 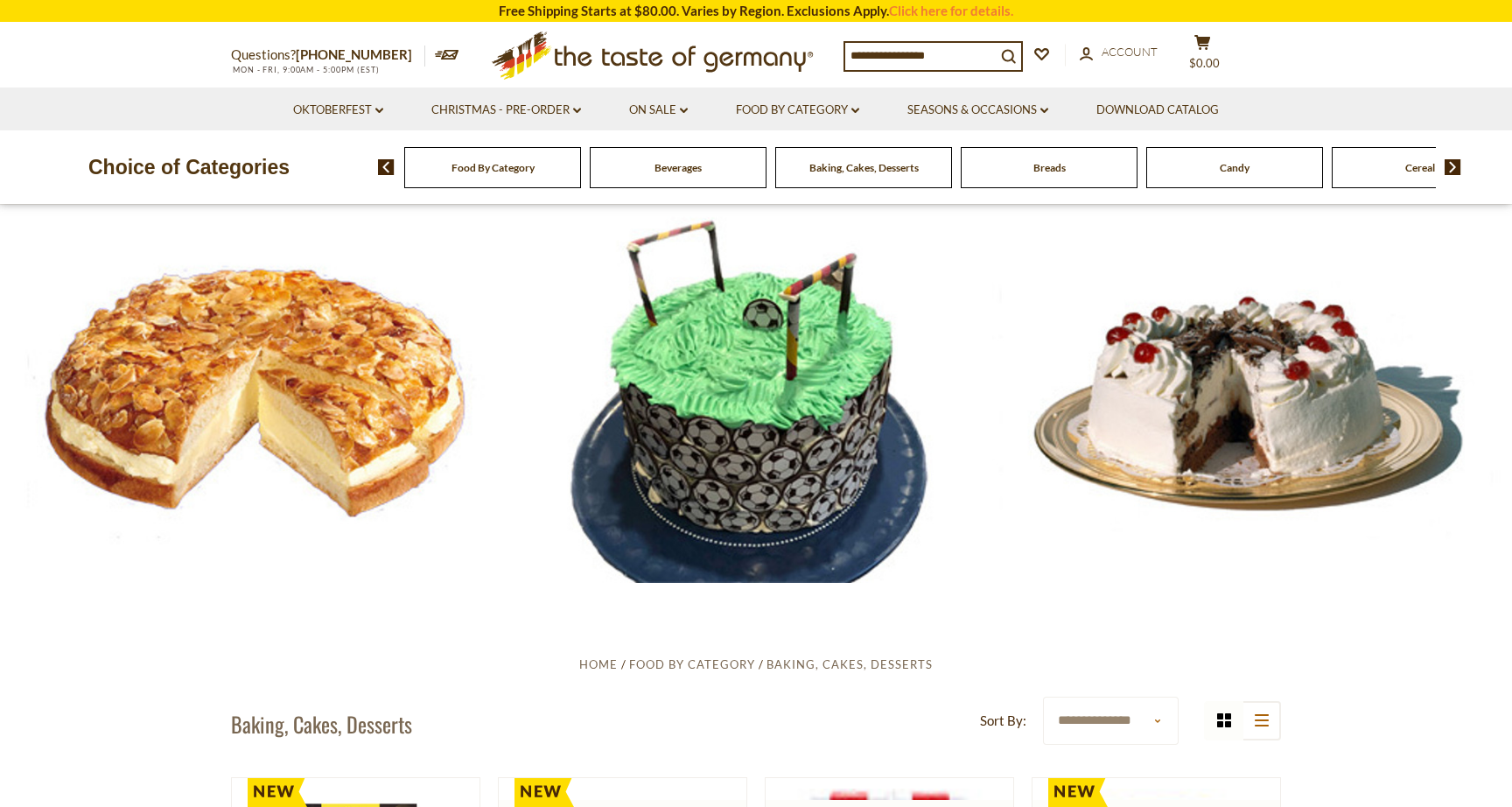 What do you see at coordinates (1235, 167) in the screenshot?
I see `a: Candy` at bounding box center [1235, 167].